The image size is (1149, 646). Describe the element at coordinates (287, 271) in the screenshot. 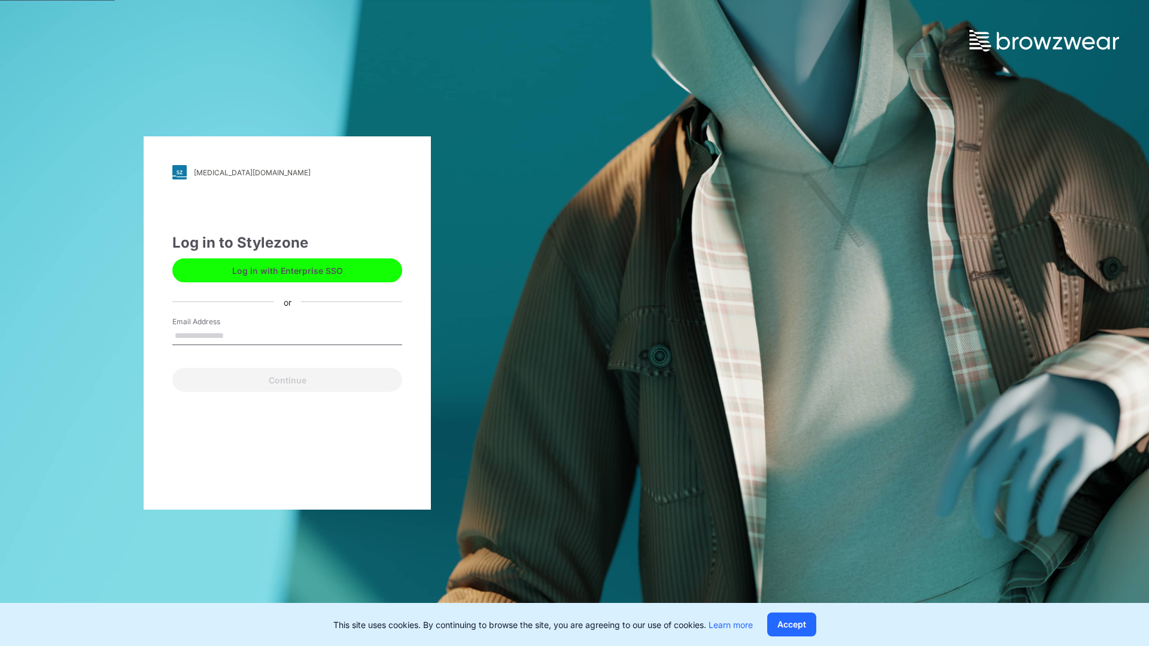

I see `button: Log in with Enterprise SSO` at that location.